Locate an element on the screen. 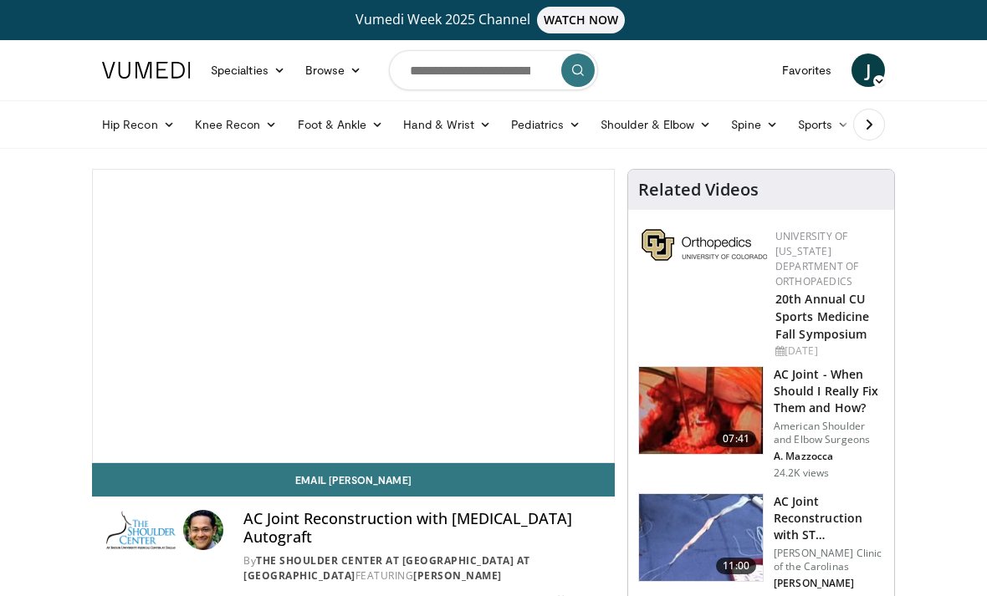 The image size is (987, 596). div: By FEATURING is located at coordinates (422, 569).